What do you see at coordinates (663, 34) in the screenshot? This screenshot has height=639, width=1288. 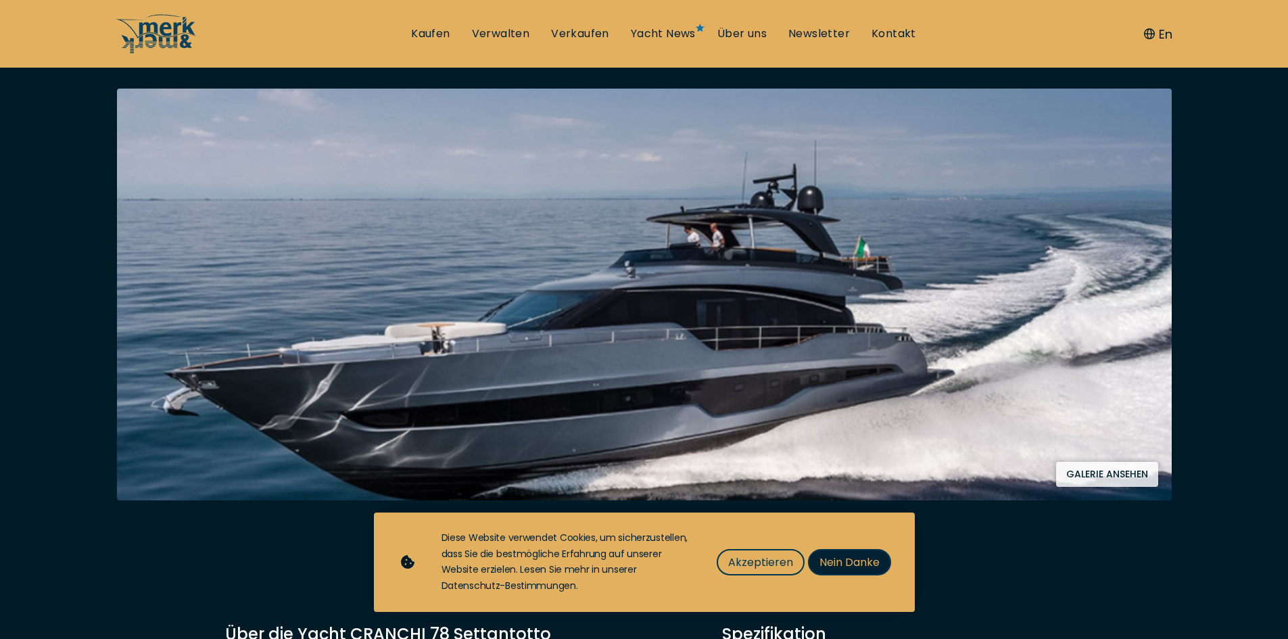 I see `a: Yacht News` at bounding box center [663, 34].